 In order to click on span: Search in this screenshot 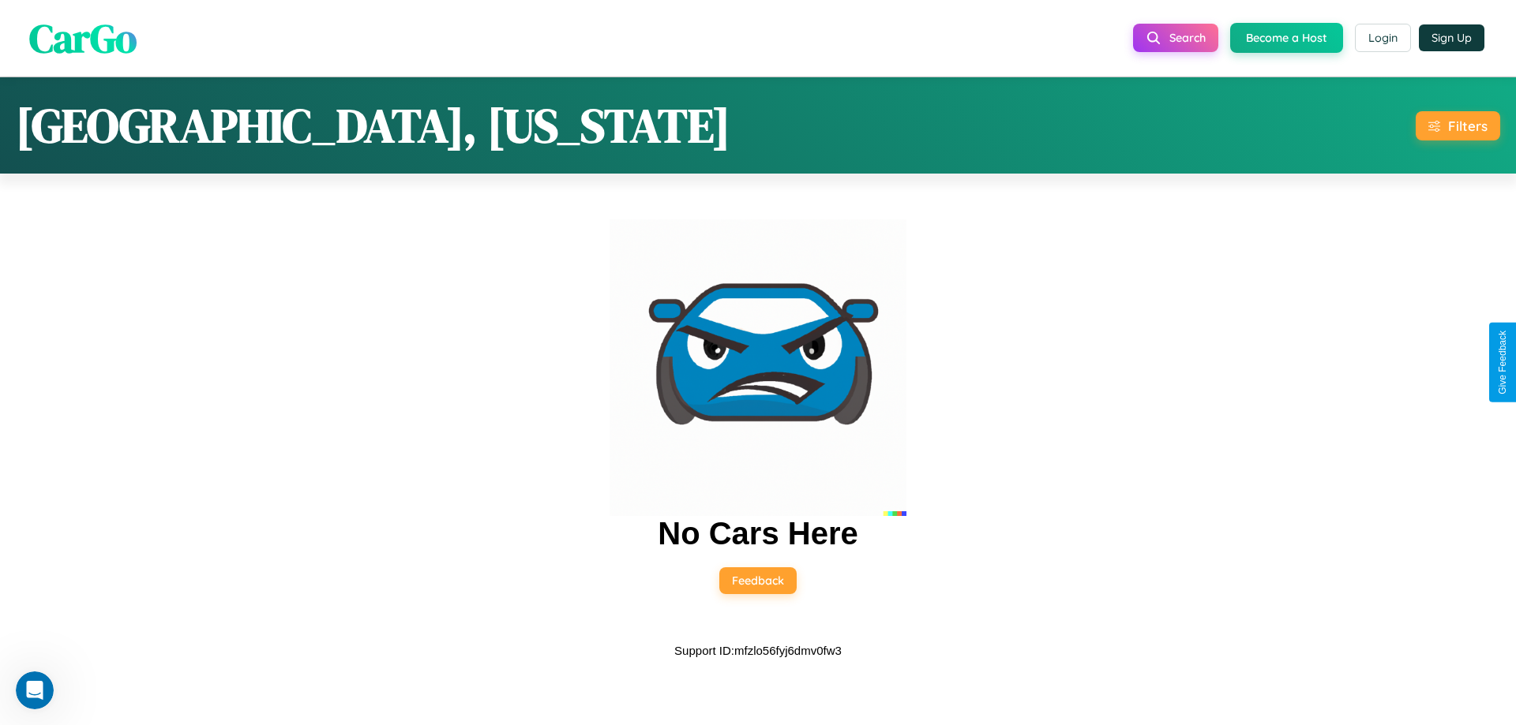, I will do `click(1187, 38)`.